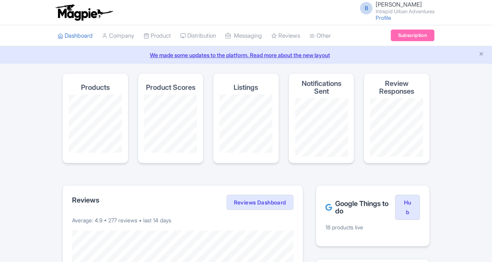 The image size is (492, 262). Describe the element at coordinates (481, 54) in the screenshot. I see `button: Close announcement` at that location.